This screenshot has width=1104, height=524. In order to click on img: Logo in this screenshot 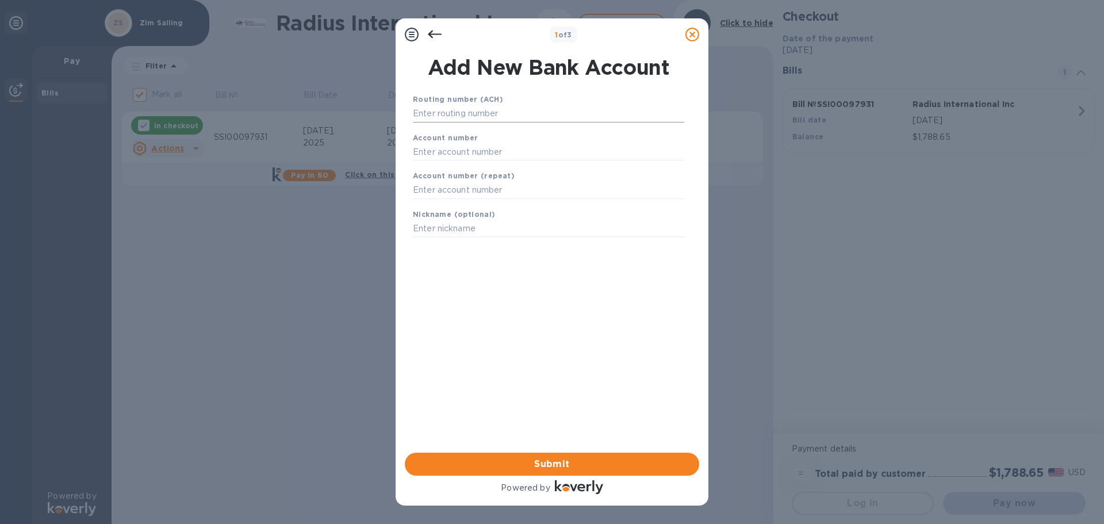, I will do `click(579, 487)`.